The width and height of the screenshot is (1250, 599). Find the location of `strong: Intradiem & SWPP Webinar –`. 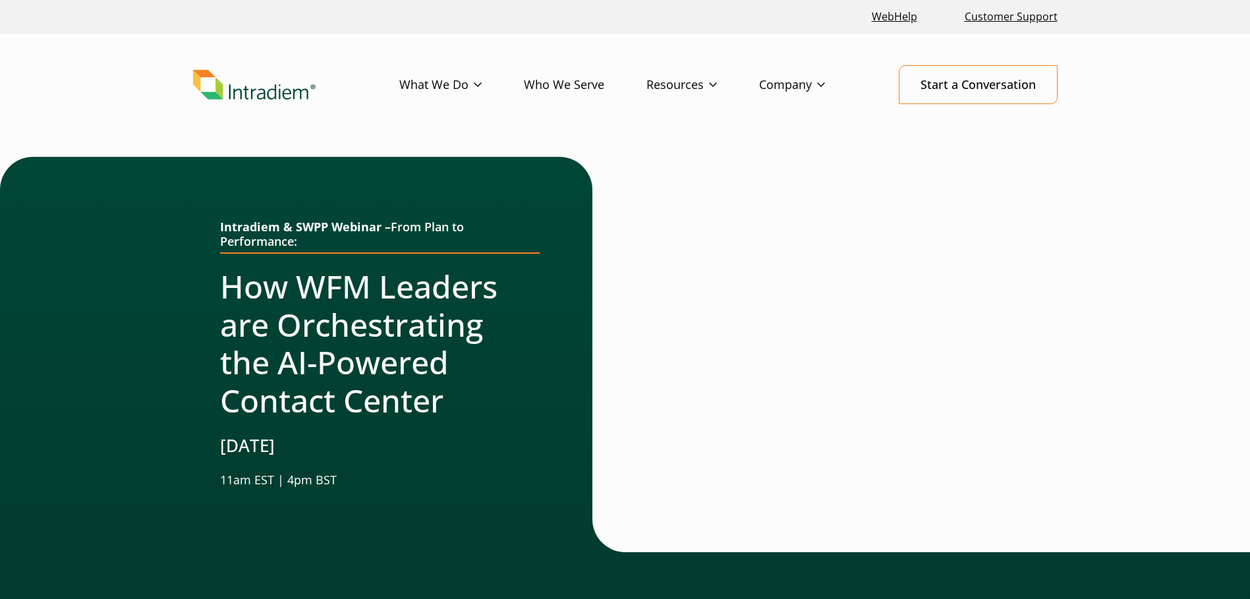

strong: Intradiem & SWPP Webinar – is located at coordinates (305, 227).